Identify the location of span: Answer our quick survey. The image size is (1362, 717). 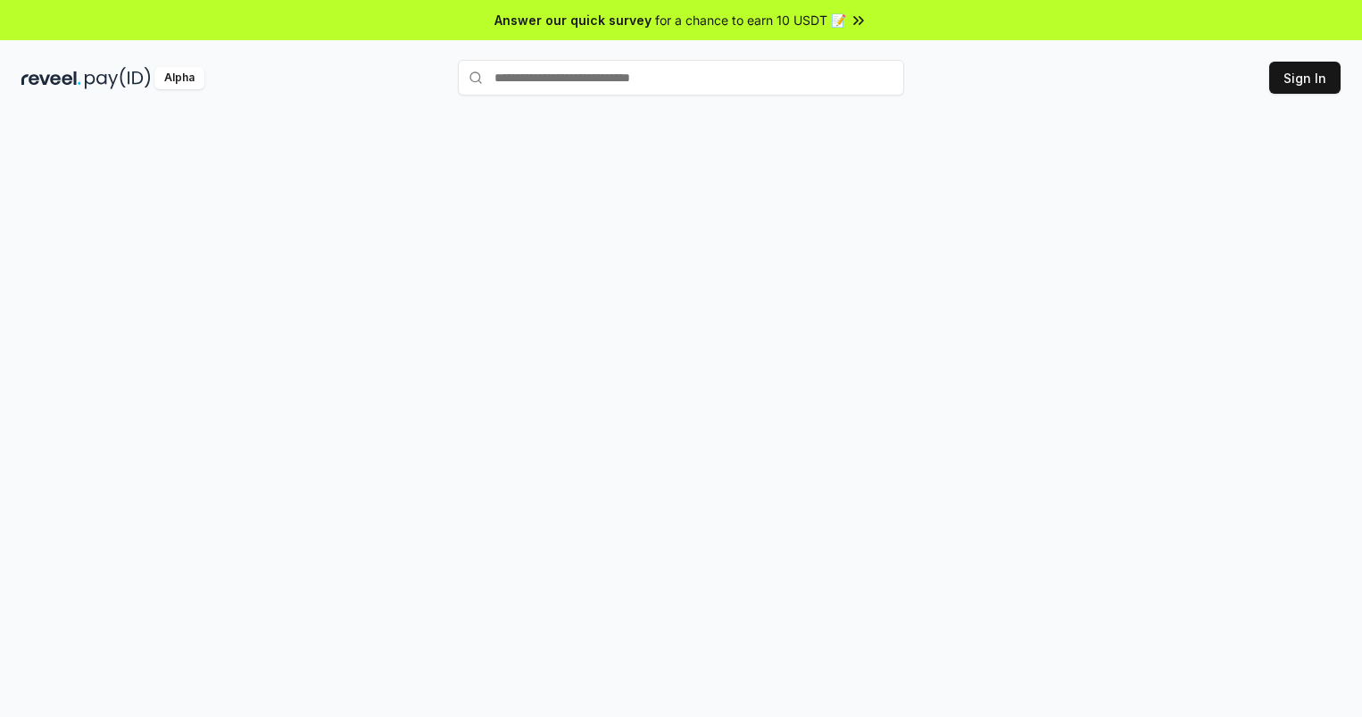
(573, 20).